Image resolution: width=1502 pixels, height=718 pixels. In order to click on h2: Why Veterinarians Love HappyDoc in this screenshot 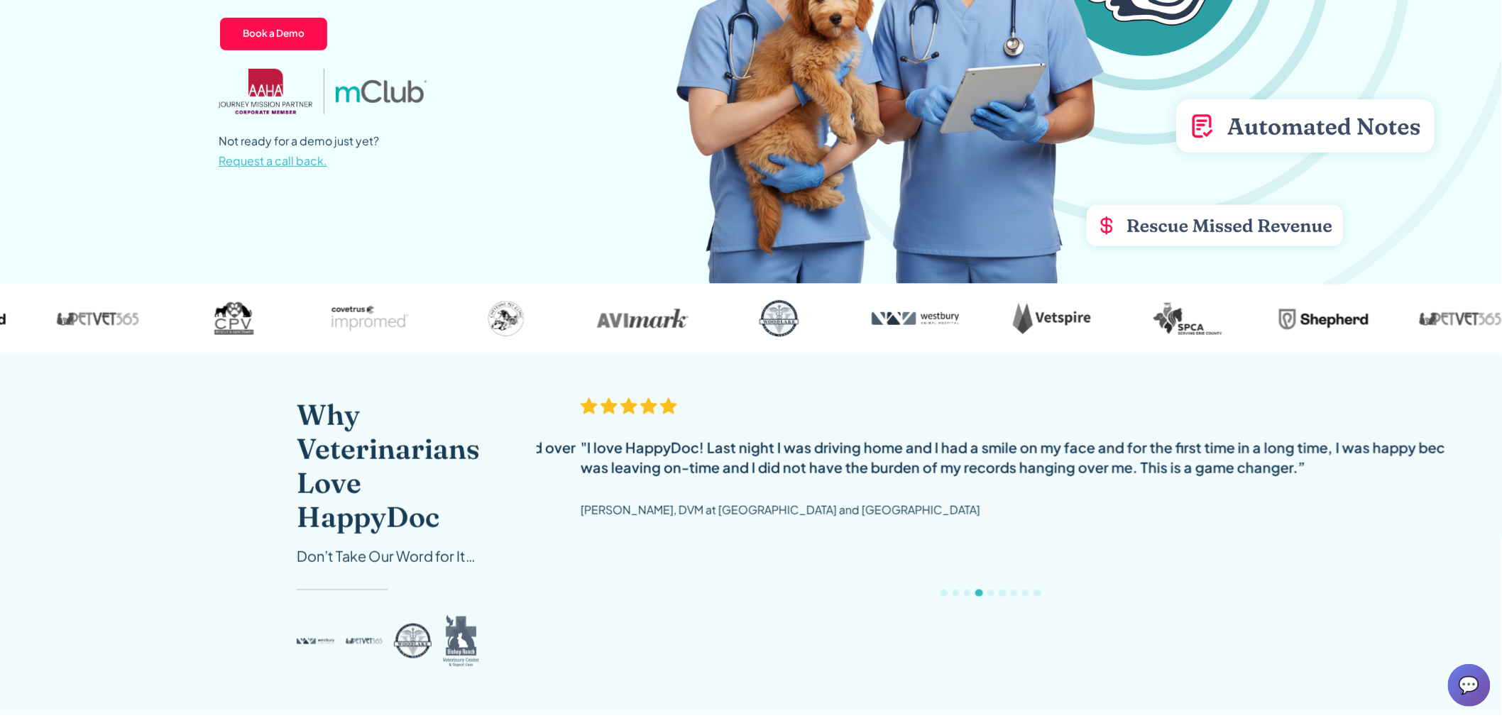, I will do `click(388, 466)`.